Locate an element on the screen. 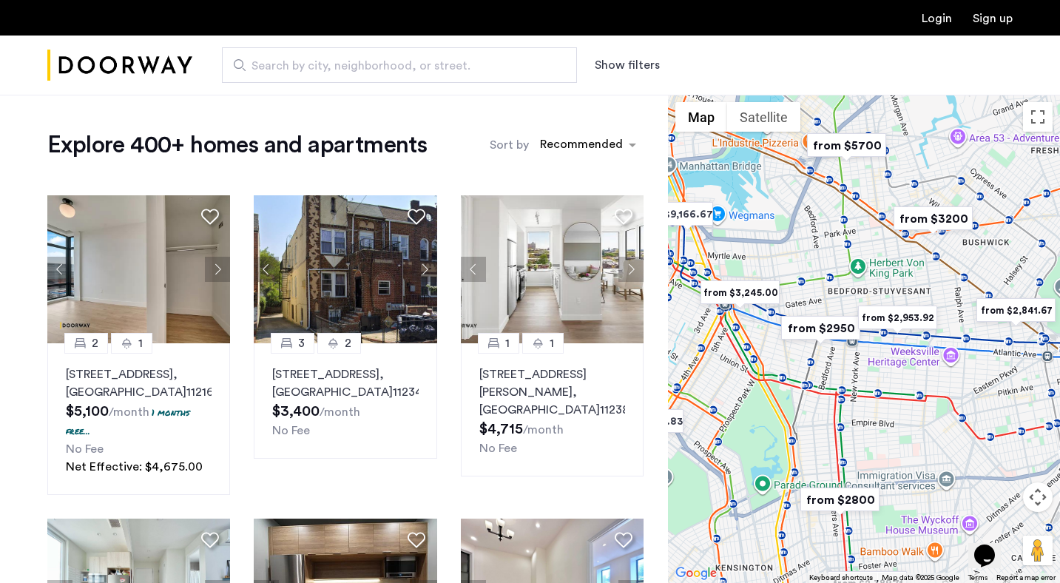 The height and width of the screenshot is (583, 1060). div: from $5700 is located at coordinates (846, 145).